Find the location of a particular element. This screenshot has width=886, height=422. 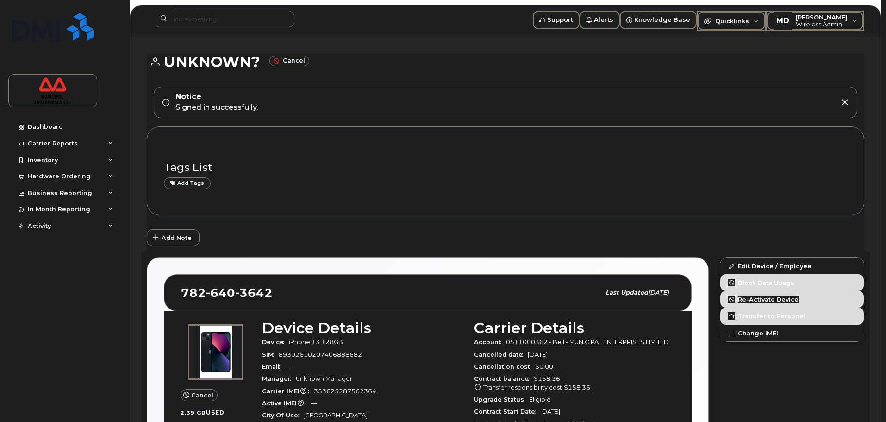

a: 0511000362 - Bell - MUNICIPAL ENTERPRISES LIMITED is located at coordinates (587, 342).